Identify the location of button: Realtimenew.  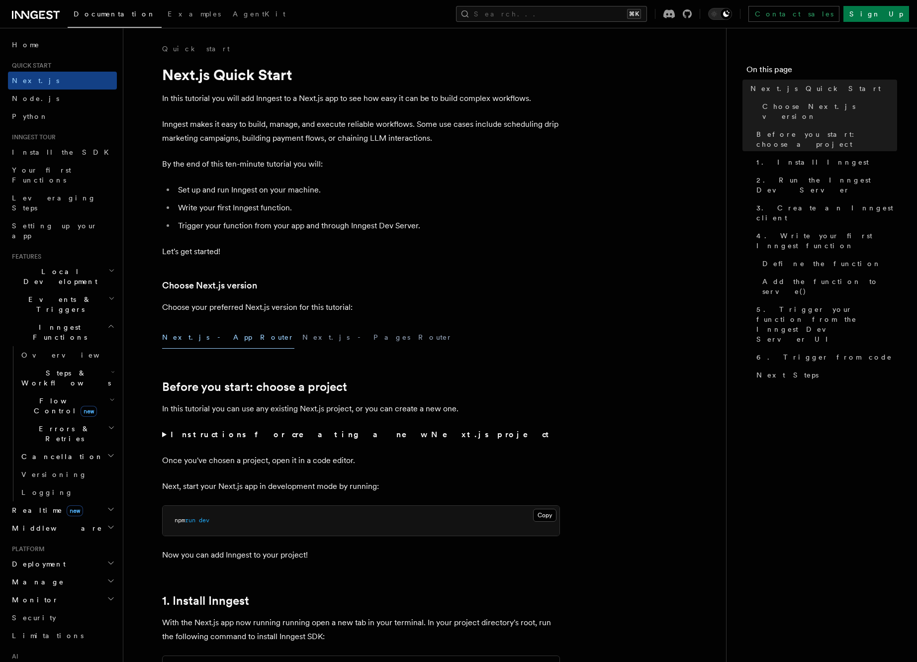
(62, 510).